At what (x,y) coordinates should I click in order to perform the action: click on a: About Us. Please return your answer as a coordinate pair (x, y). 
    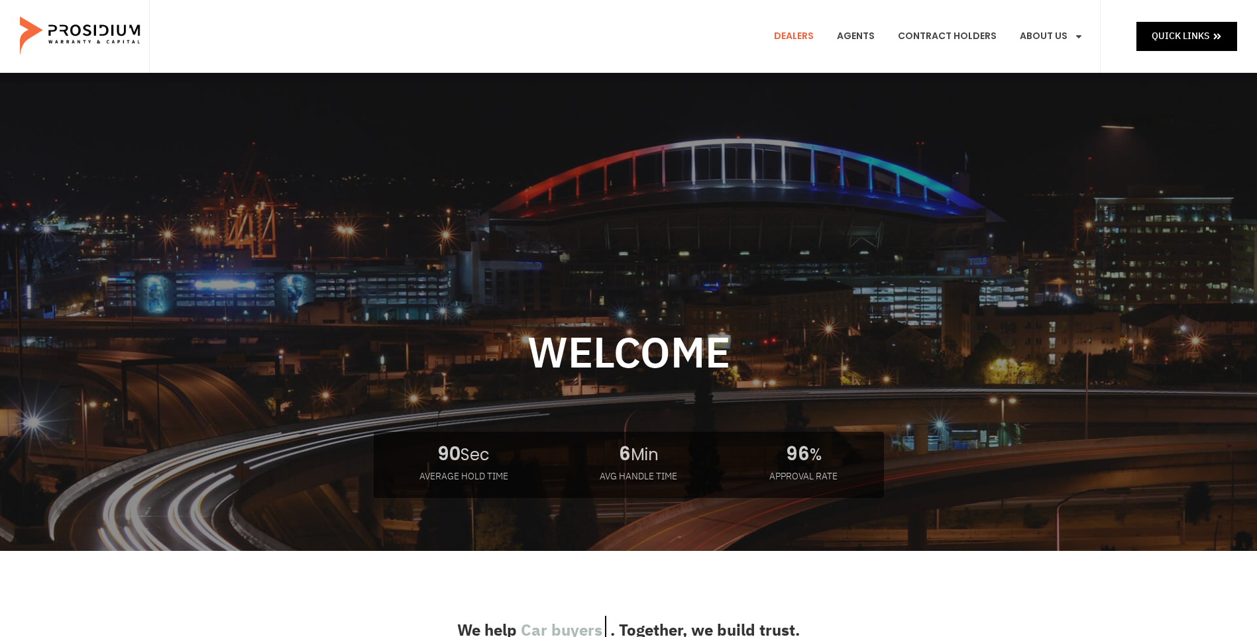
    Looking at the image, I should click on (1051, 36).